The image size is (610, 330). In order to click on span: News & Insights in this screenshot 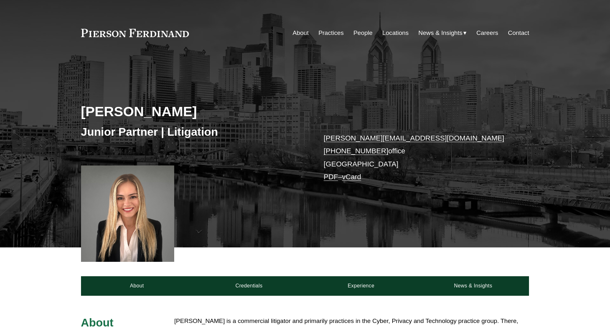, I will do `click(441, 33)`.